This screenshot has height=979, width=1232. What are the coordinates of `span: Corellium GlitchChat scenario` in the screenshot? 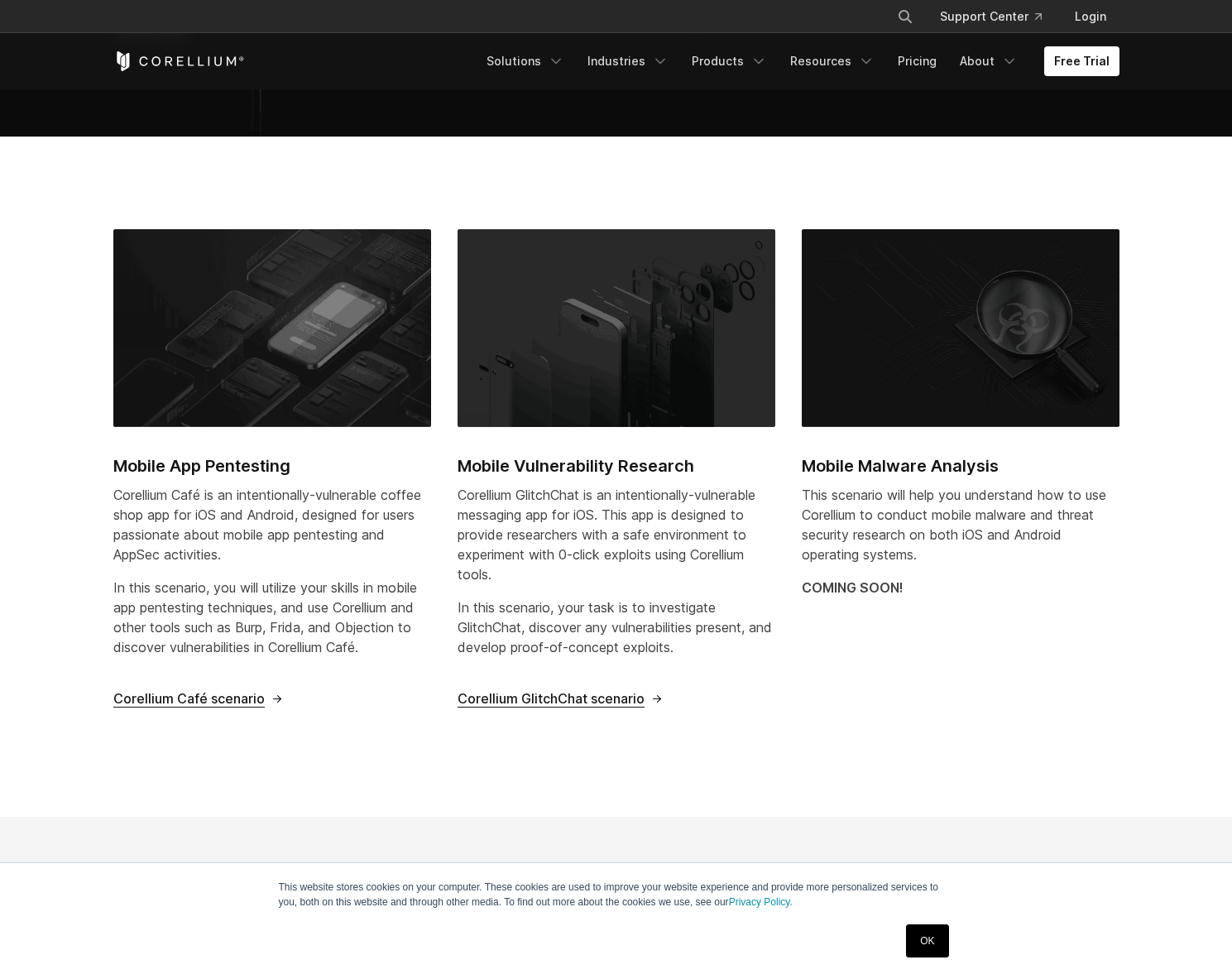 It's located at (551, 699).